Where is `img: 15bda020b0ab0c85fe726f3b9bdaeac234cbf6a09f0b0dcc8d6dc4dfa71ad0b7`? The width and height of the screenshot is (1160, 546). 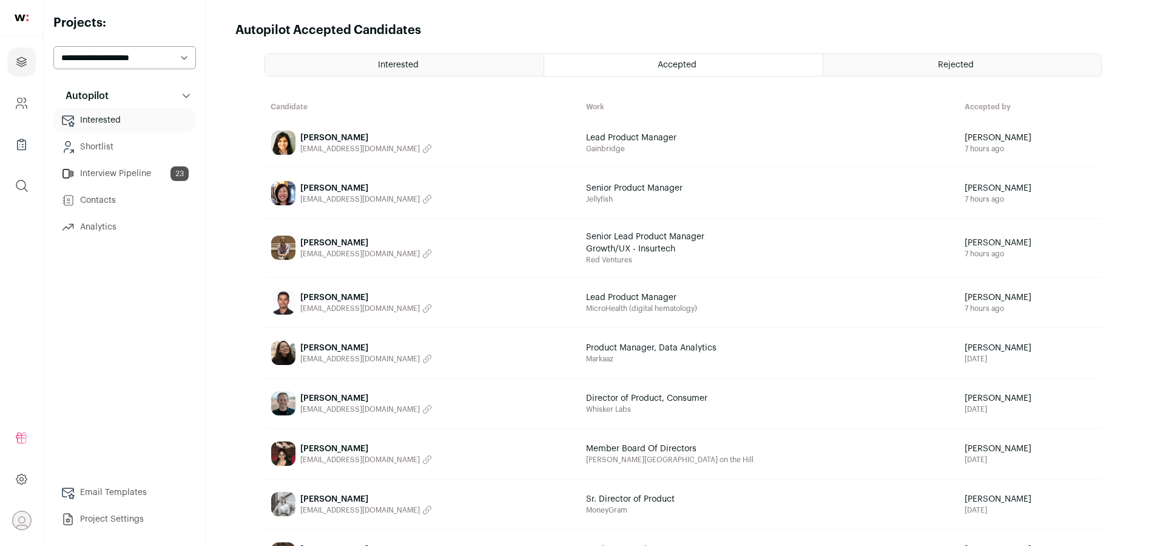 img: 15bda020b0ab0c85fe726f3b9bdaeac234cbf6a09f0b0dcc8d6dc4dfa71ad0b7 is located at coordinates (283, 193).